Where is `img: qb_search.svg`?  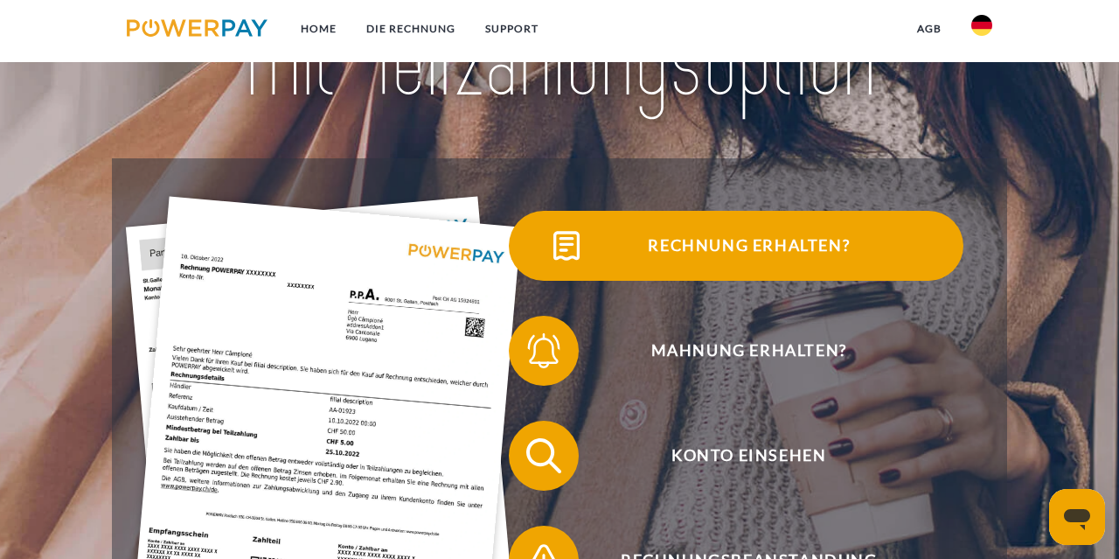 img: qb_search.svg is located at coordinates (544, 456).